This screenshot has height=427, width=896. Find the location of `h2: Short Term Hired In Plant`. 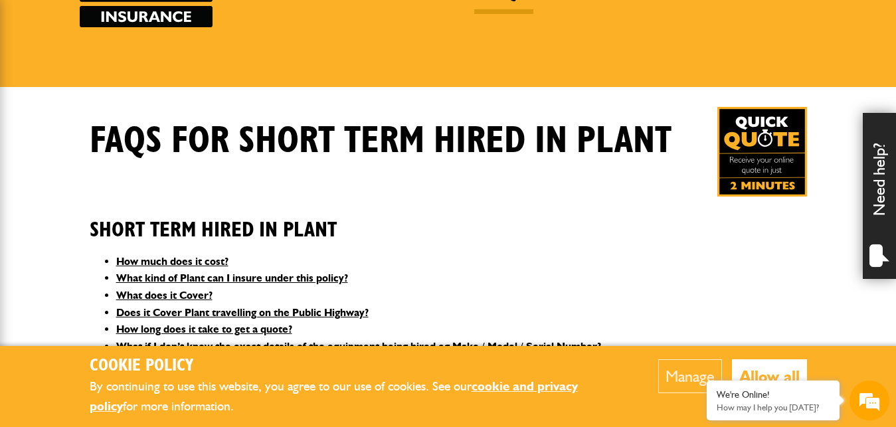

h2: Short Term Hired In Plant is located at coordinates (448, 220).